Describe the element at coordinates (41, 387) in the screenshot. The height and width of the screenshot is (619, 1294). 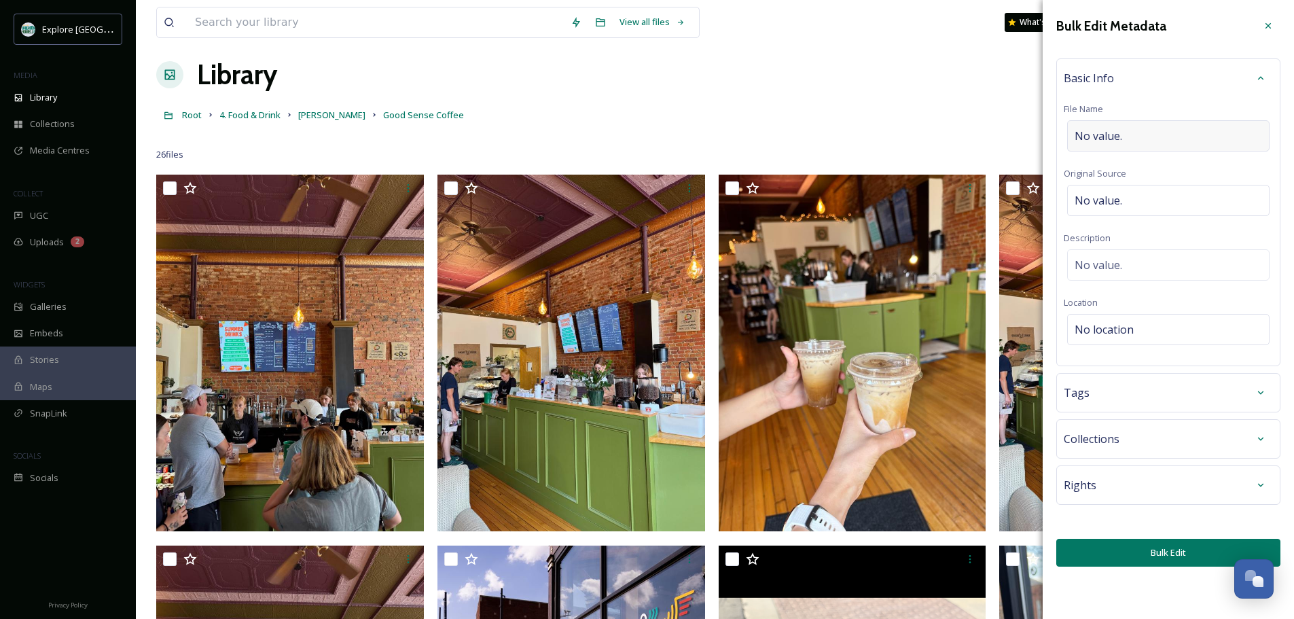
I see `span: Maps` at that location.